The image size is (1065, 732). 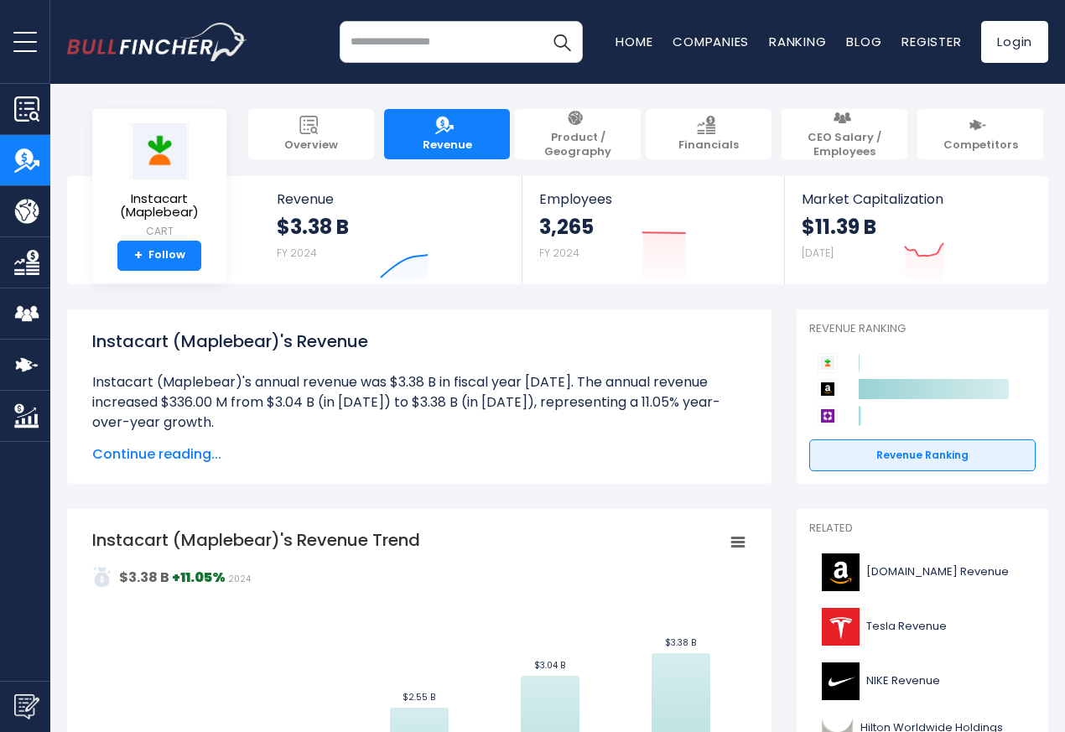 What do you see at coordinates (653, 199) in the screenshot?
I see `span: Employees` at bounding box center [653, 199].